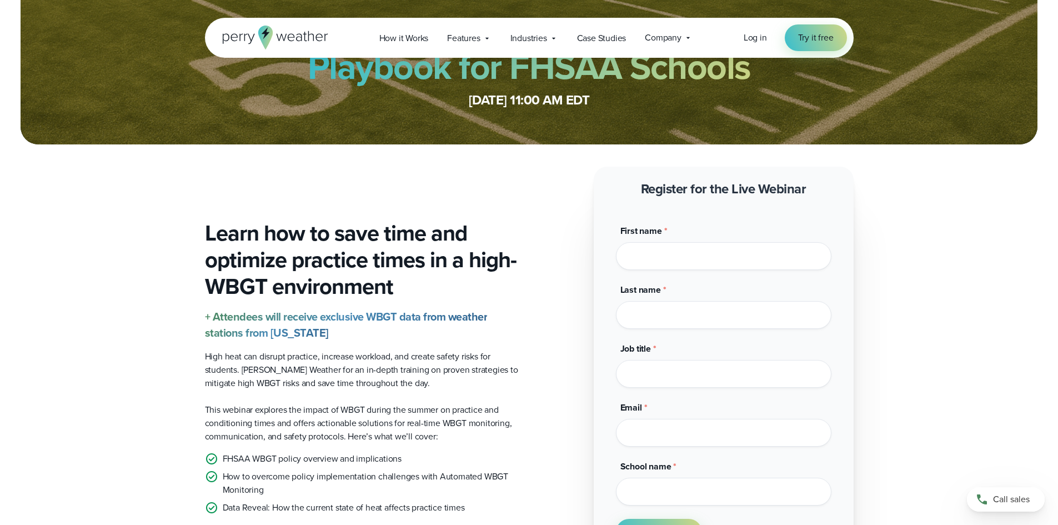 The width and height of the screenshot is (1058, 525). What do you see at coordinates (404, 38) in the screenshot?
I see `a: How it Works` at bounding box center [404, 38].